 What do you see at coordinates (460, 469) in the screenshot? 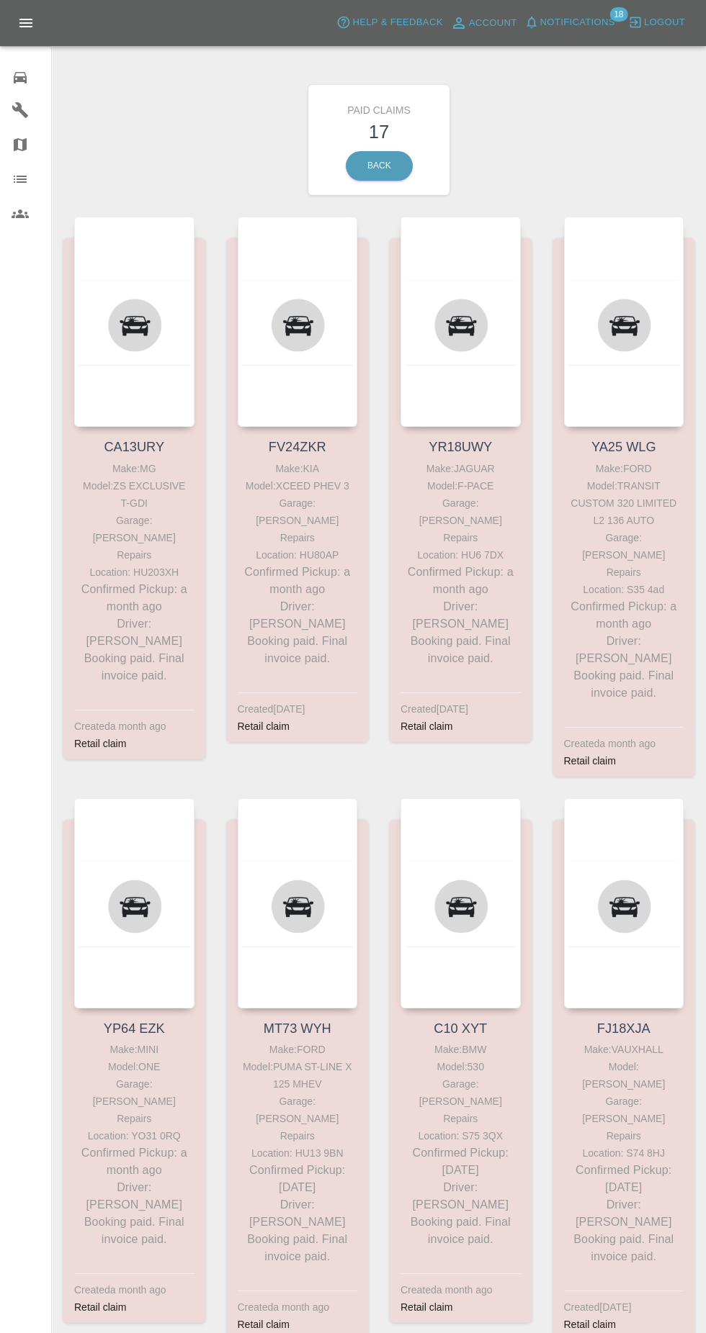
I see `div: Make: JAGUAR` at bounding box center [460, 469].